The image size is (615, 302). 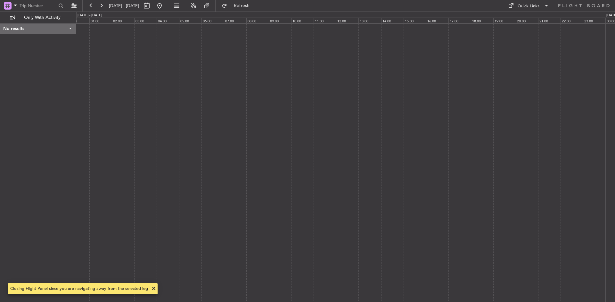 I want to click on div: 05:00, so click(x=190, y=20).